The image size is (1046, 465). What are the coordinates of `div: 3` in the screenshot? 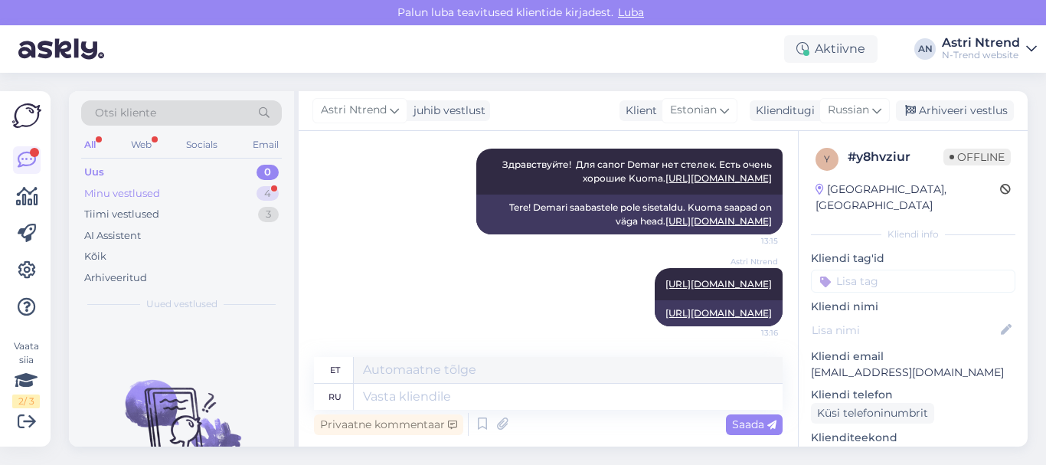 It's located at (268, 214).